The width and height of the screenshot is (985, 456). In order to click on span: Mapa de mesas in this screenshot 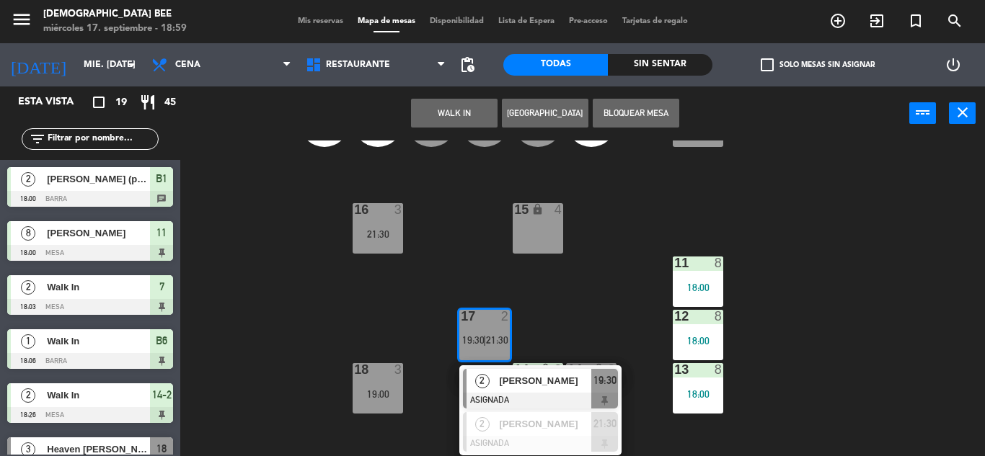, I will do `click(386, 21)`.